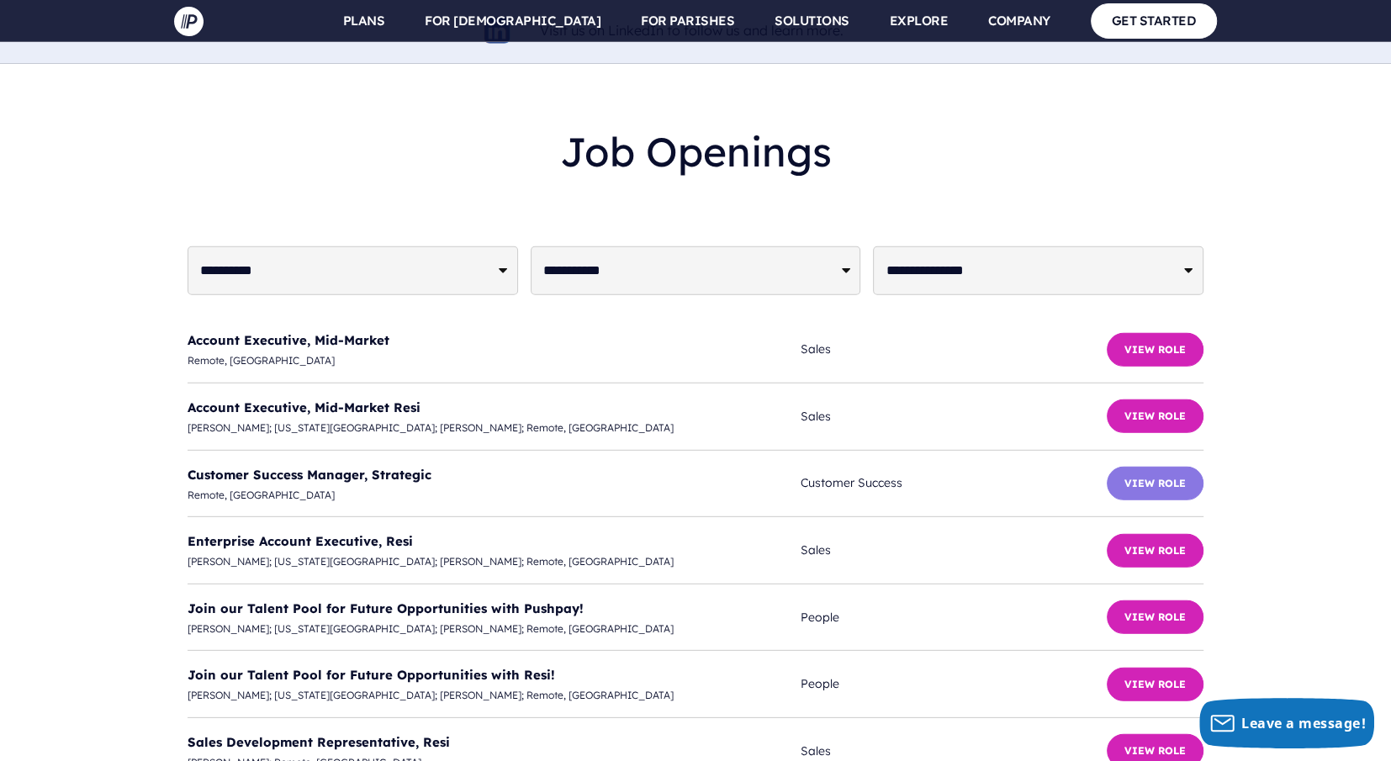  I want to click on a: Join our Talent Pool for Future Opportunities with Pushpay!, so click(385, 608).